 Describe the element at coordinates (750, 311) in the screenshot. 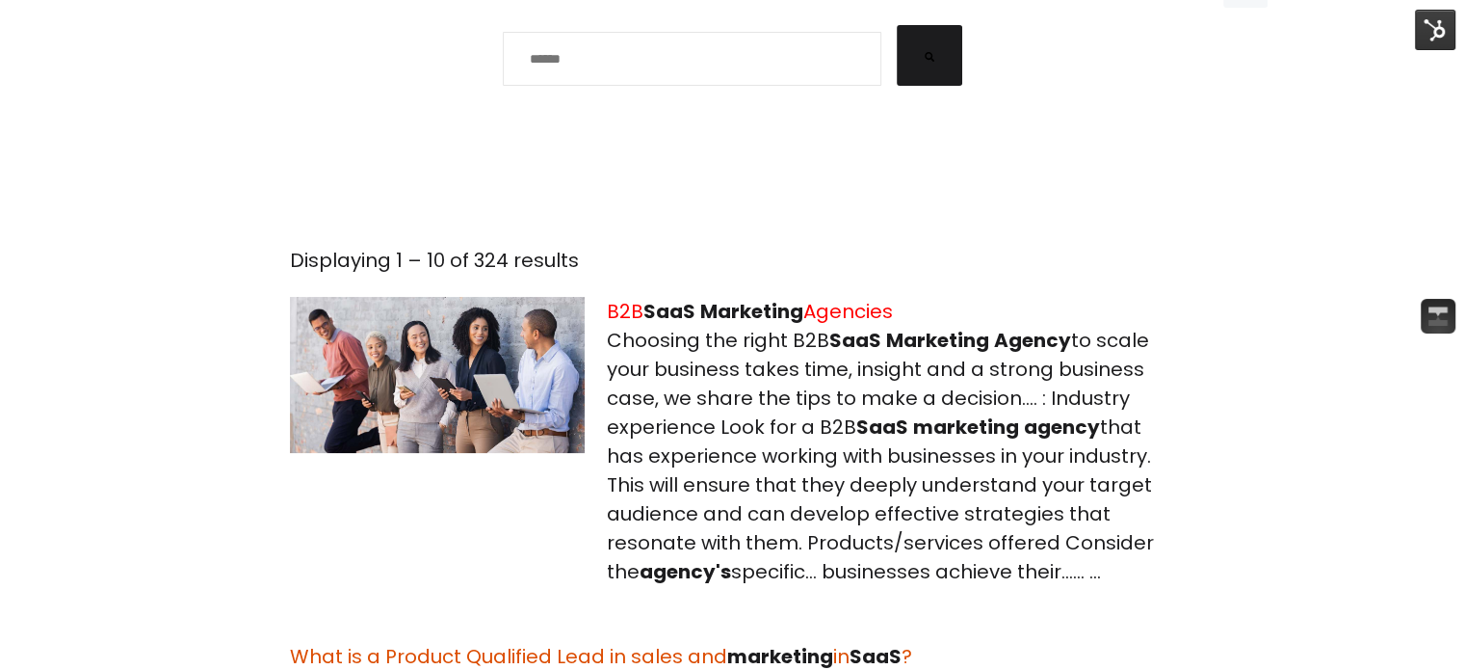

I see `a: B2BSaaS MarketingAgencies` at that location.